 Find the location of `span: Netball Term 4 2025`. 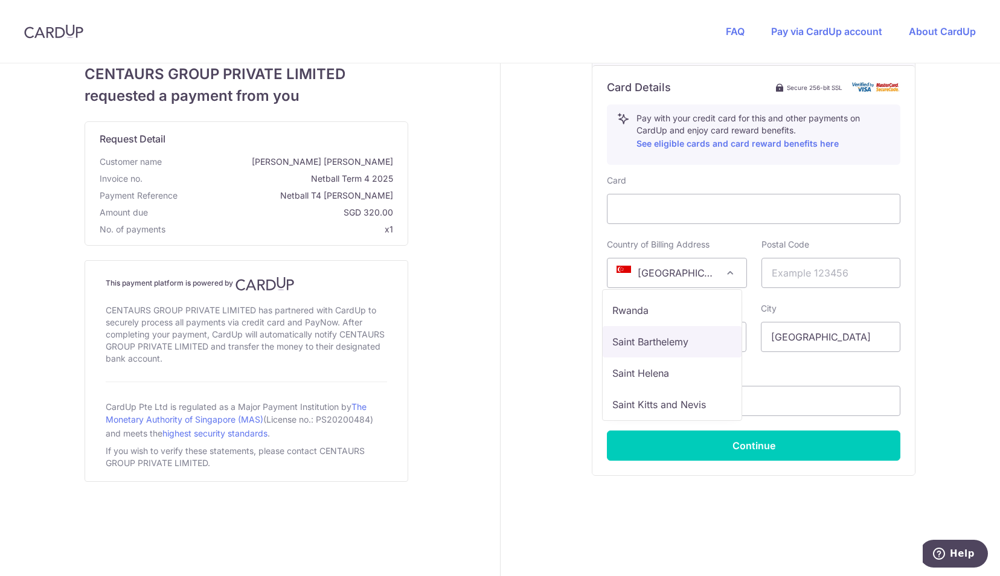

span: Netball Term 4 2025 is located at coordinates (270, 179).